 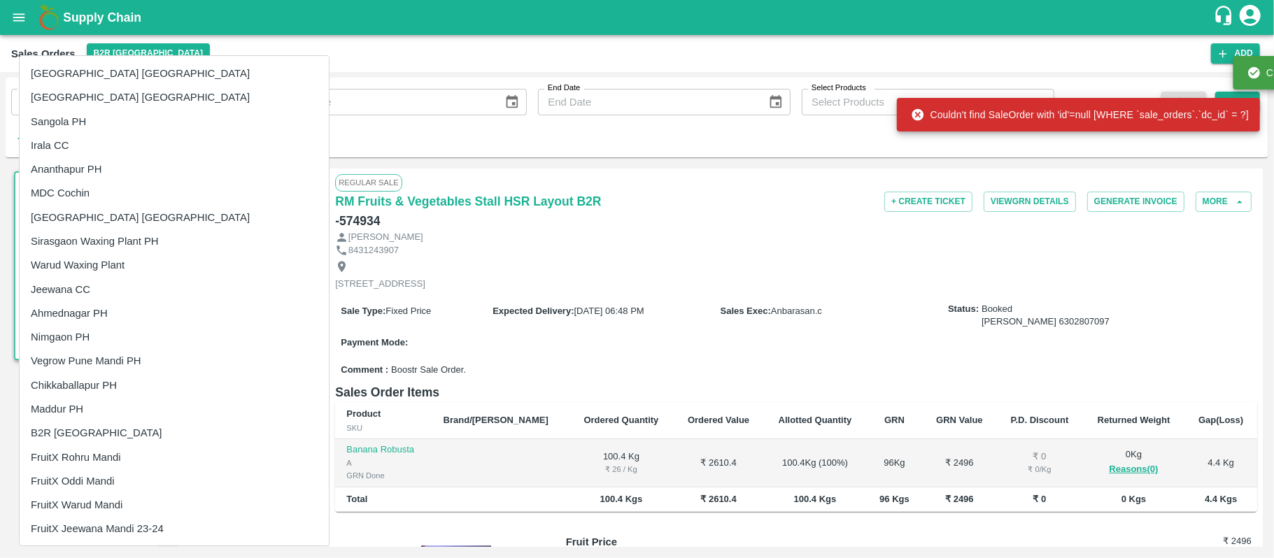 What do you see at coordinates (174, 265) in the screenshot?
I see `li: Warud Waxing Plant` at bounding box center [174, 265].